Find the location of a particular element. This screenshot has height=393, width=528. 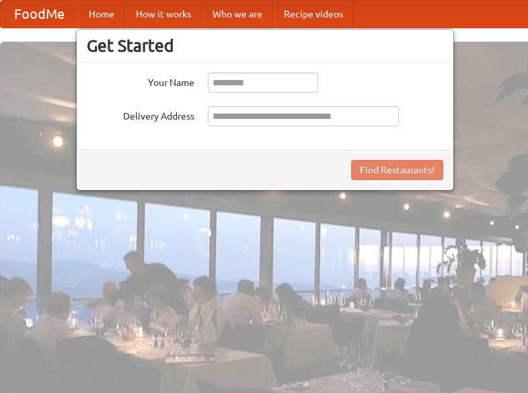

h3: Get Started is located at coordinates (265, 46).